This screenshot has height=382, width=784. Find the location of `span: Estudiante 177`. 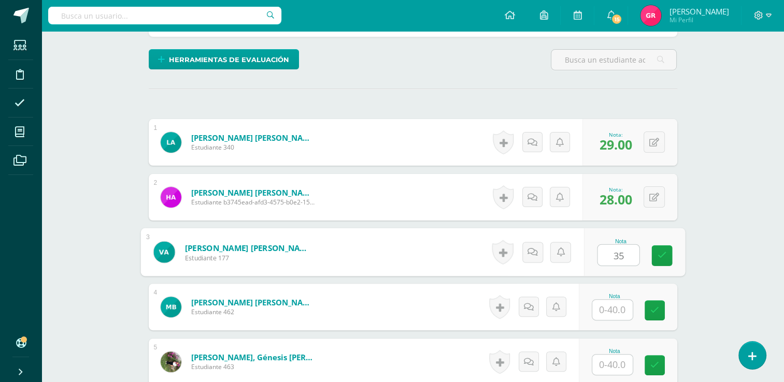

span: Estudiante 177 is located at coordinates (248, 258).